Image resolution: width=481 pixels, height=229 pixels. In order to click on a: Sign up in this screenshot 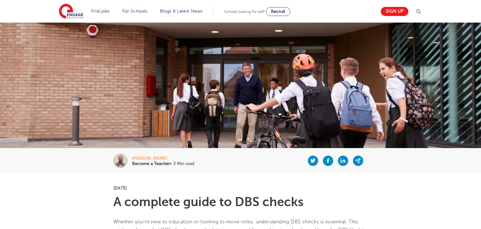, I will do `click(395, 11)`.